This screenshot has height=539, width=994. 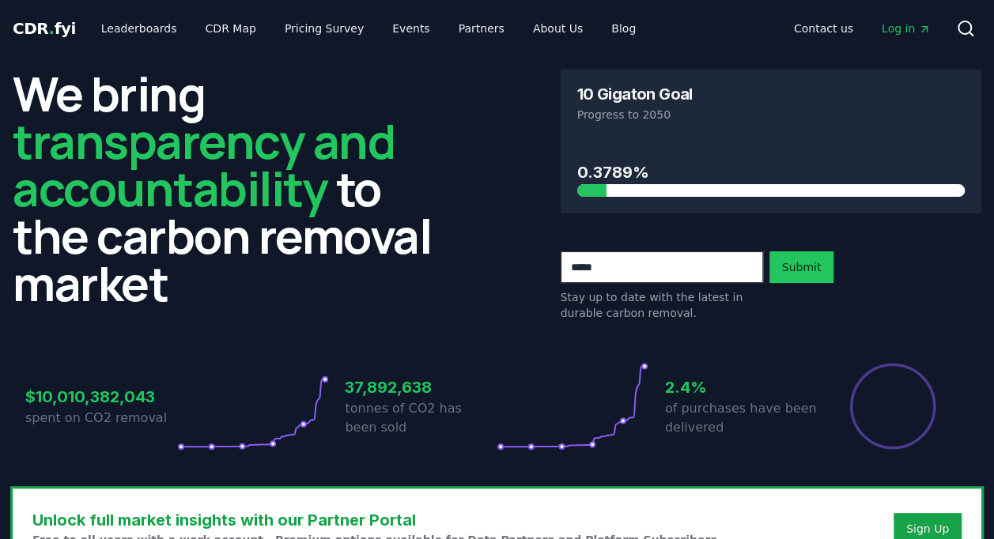 What do you see at coordinates (410, 28) in the screenshot?
I see `a: Events` at bounding box center [410, 28].